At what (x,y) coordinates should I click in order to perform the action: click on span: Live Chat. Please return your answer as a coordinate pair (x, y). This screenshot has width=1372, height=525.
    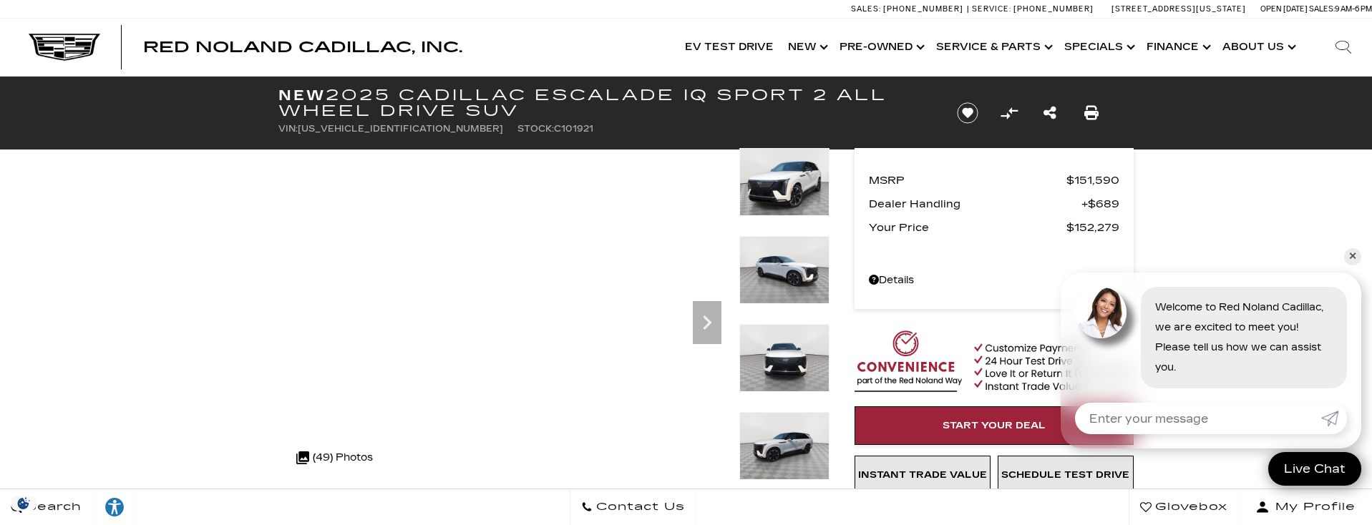
    Looking at the image, I should click on (1315, 469).